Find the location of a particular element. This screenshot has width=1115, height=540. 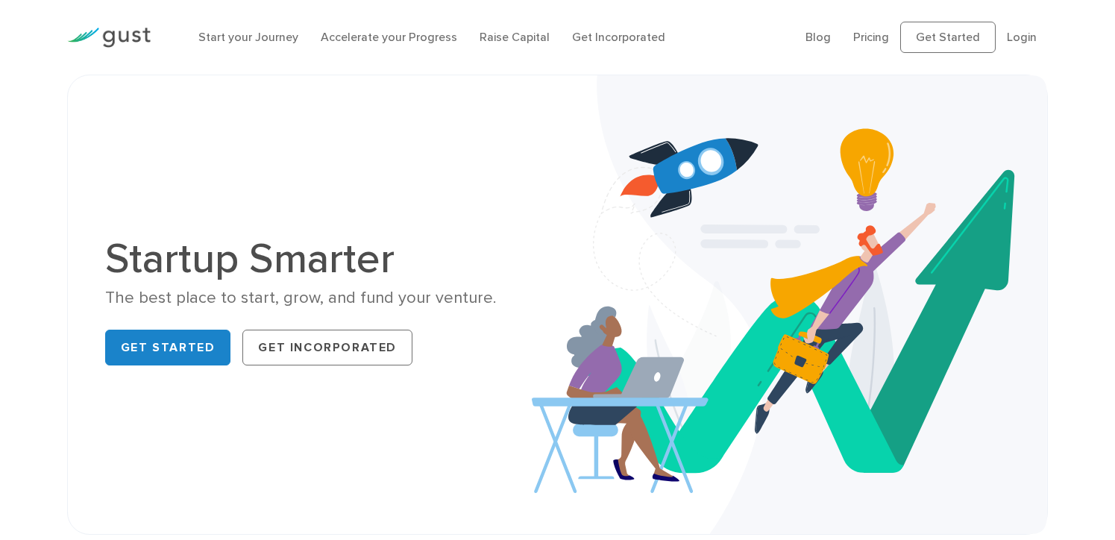

img: Startup Smarter Hero is located at coordinates (790, 304).